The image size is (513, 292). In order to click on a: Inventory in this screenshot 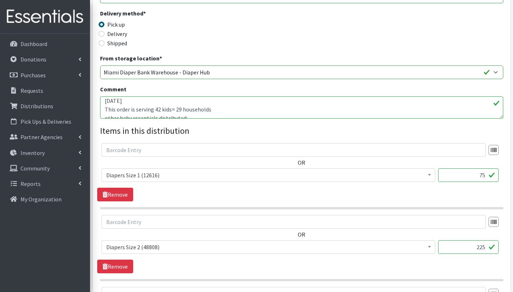, I will do `click(45, 153)`.